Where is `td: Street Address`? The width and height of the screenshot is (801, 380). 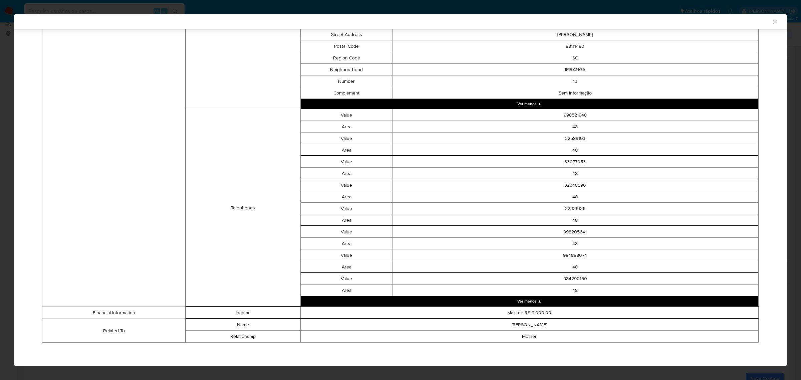
td: Street Address is located at coordinates (346, 34).